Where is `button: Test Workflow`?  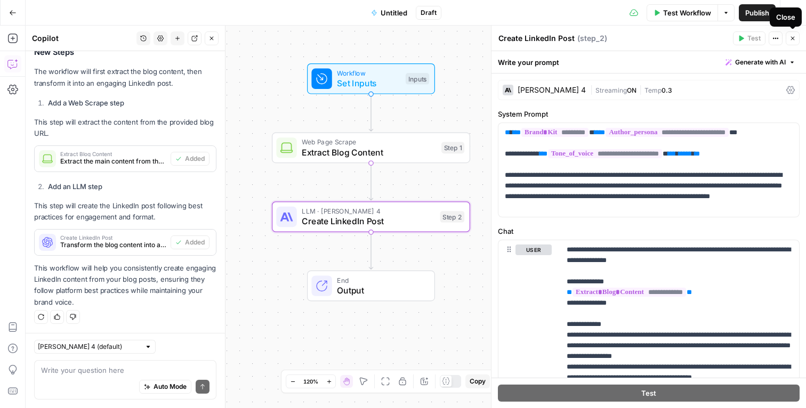 button: Test Workflow is located at coordinates (682, 13).